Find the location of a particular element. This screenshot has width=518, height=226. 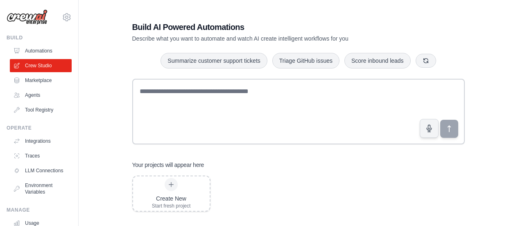

button: Summarize customer support tickets is located at coordinates (214, 61).